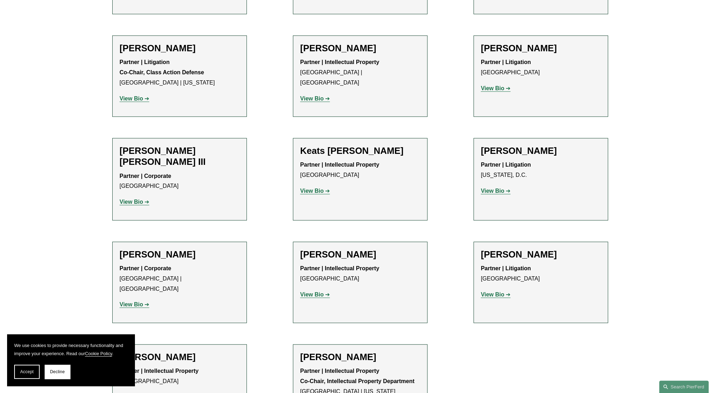  I want to click on strong: Partner | Intellectual Property Co-Chair, Intellectual Property Department, so click(357, 376).